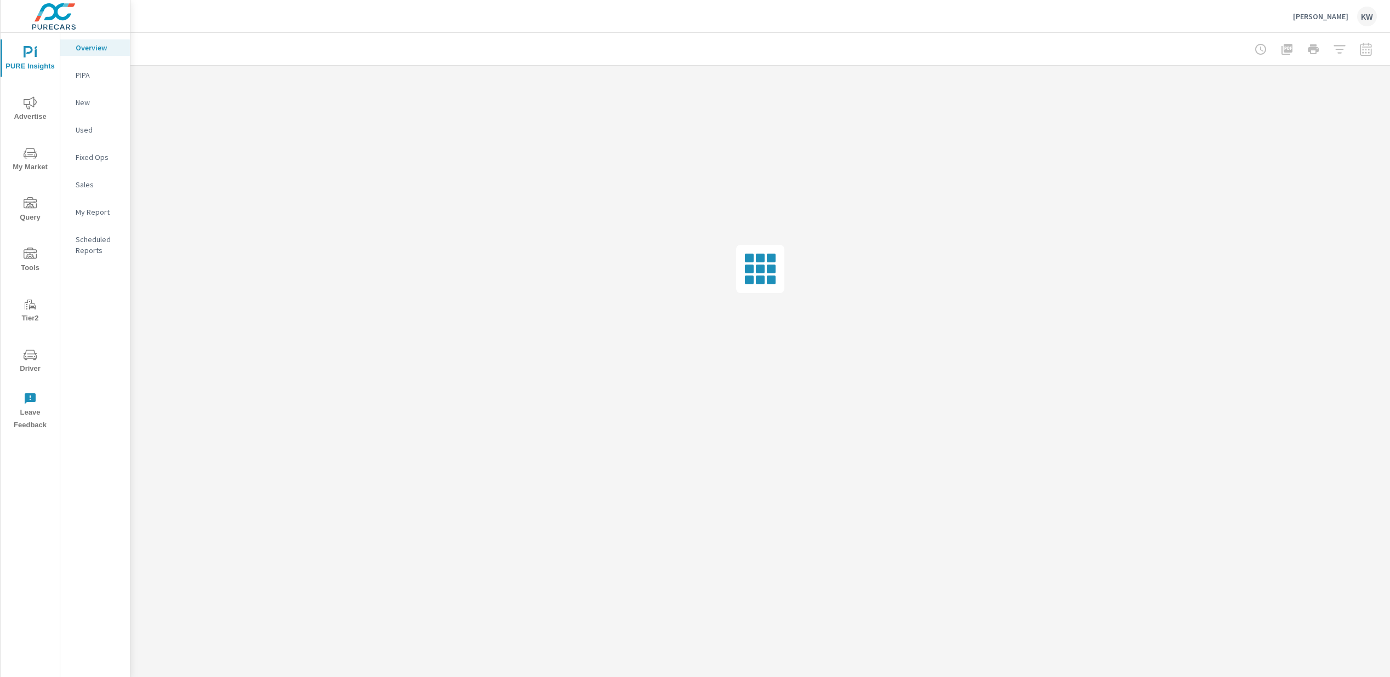 This screenshot has width=1390, height=677. I want to click on p: New, so click(98, 102).